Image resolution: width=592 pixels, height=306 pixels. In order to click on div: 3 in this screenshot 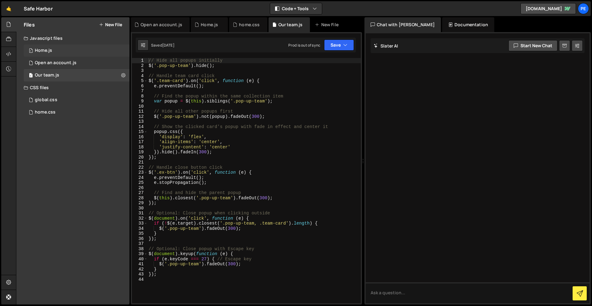, I will do `click(140, 71)`.